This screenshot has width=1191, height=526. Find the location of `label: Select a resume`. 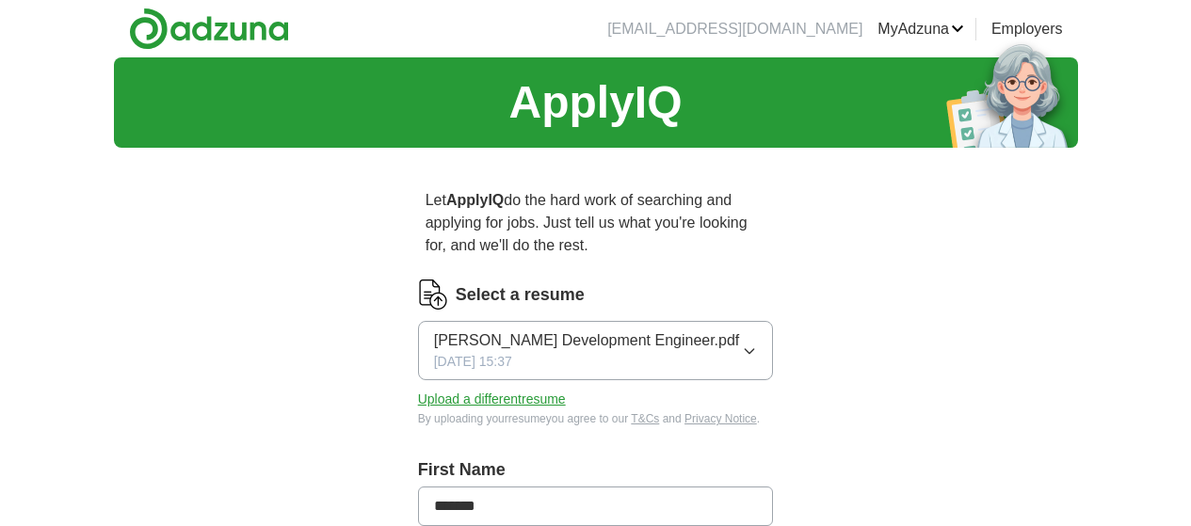

label: Select a resume is located at coordinates (520, 295).